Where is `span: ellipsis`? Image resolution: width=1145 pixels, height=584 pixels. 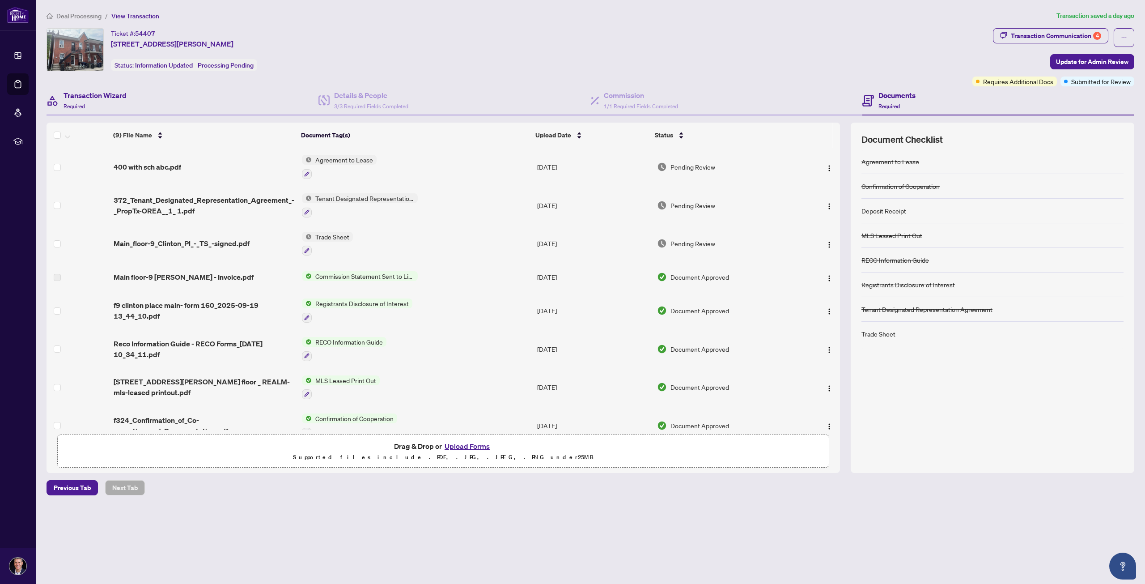
span: ellipsis is located at coordinates (1124, 38).